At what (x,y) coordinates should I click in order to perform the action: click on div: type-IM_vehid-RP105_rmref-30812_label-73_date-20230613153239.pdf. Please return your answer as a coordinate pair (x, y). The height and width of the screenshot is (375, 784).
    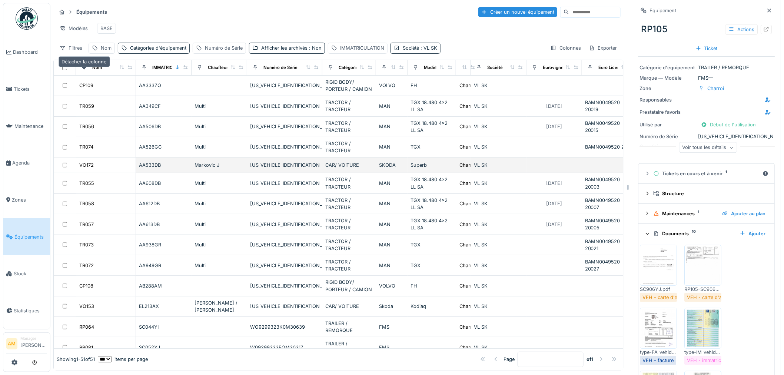
    Looking at the image, I should click on (703, 352).